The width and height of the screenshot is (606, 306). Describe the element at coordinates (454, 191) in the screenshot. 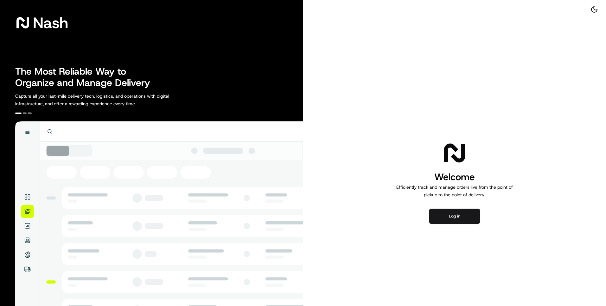

I see `p: Efficiently track and manage orders live from the point of pickup to the point of delivery.` at that location.